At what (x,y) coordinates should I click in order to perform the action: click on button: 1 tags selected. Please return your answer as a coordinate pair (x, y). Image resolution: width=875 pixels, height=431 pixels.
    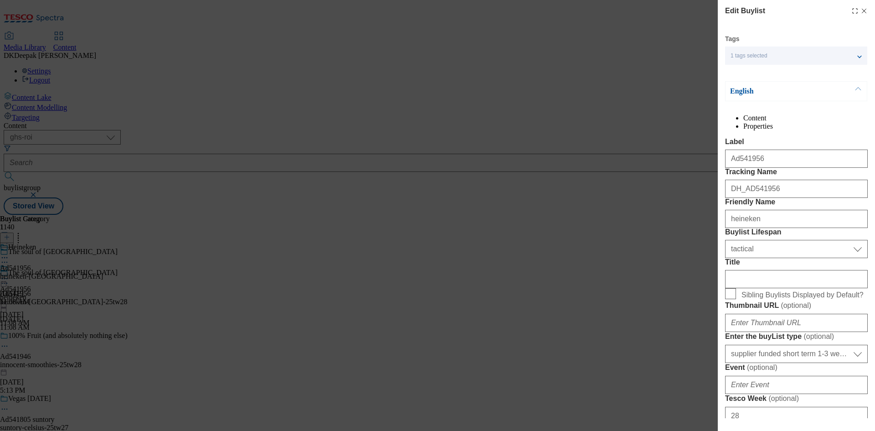
    Looking at the image, I should click on (796, 56).